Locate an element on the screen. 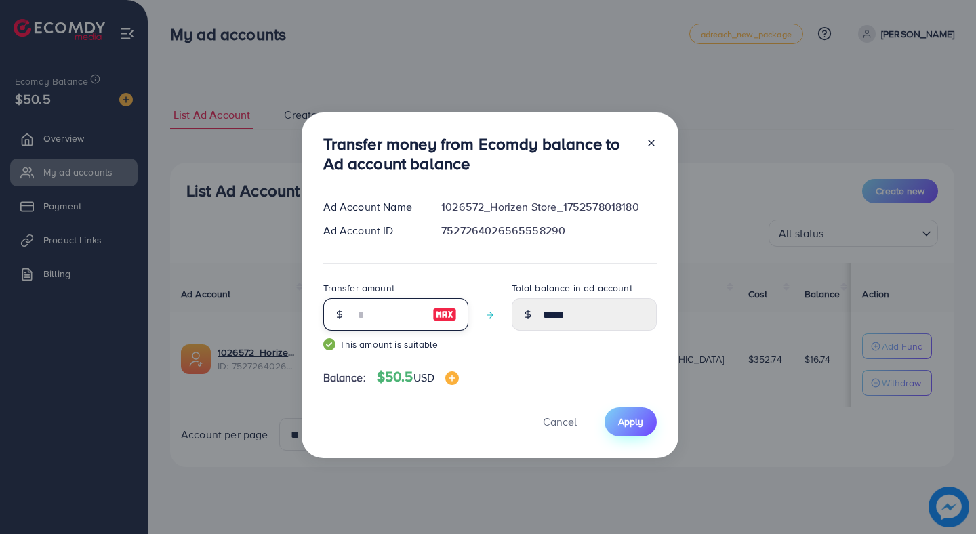 Image resolution: width=976 pixels, height=534 pixels. span: Apply is located at coordinates (630, 422).